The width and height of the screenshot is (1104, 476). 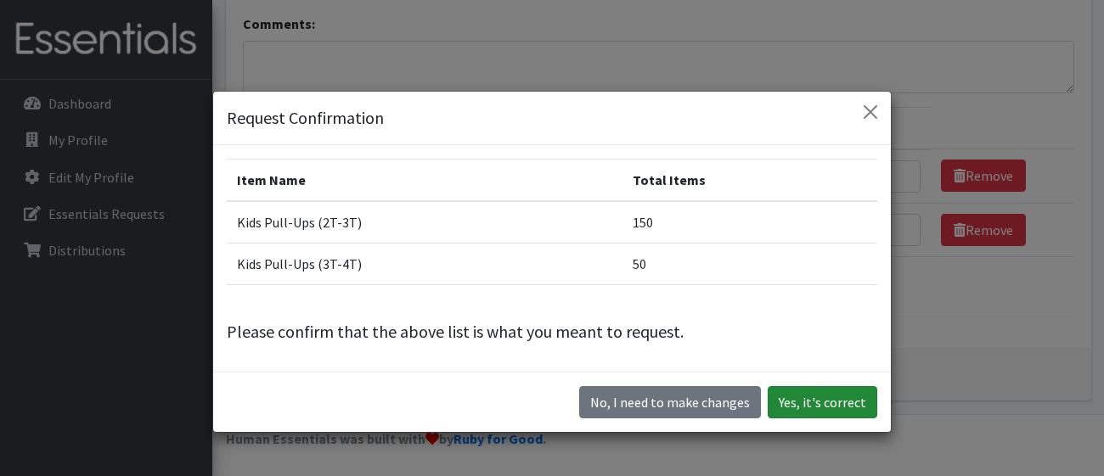 I want to click on h5: Request Confirmation, so click(x=305, y=118).